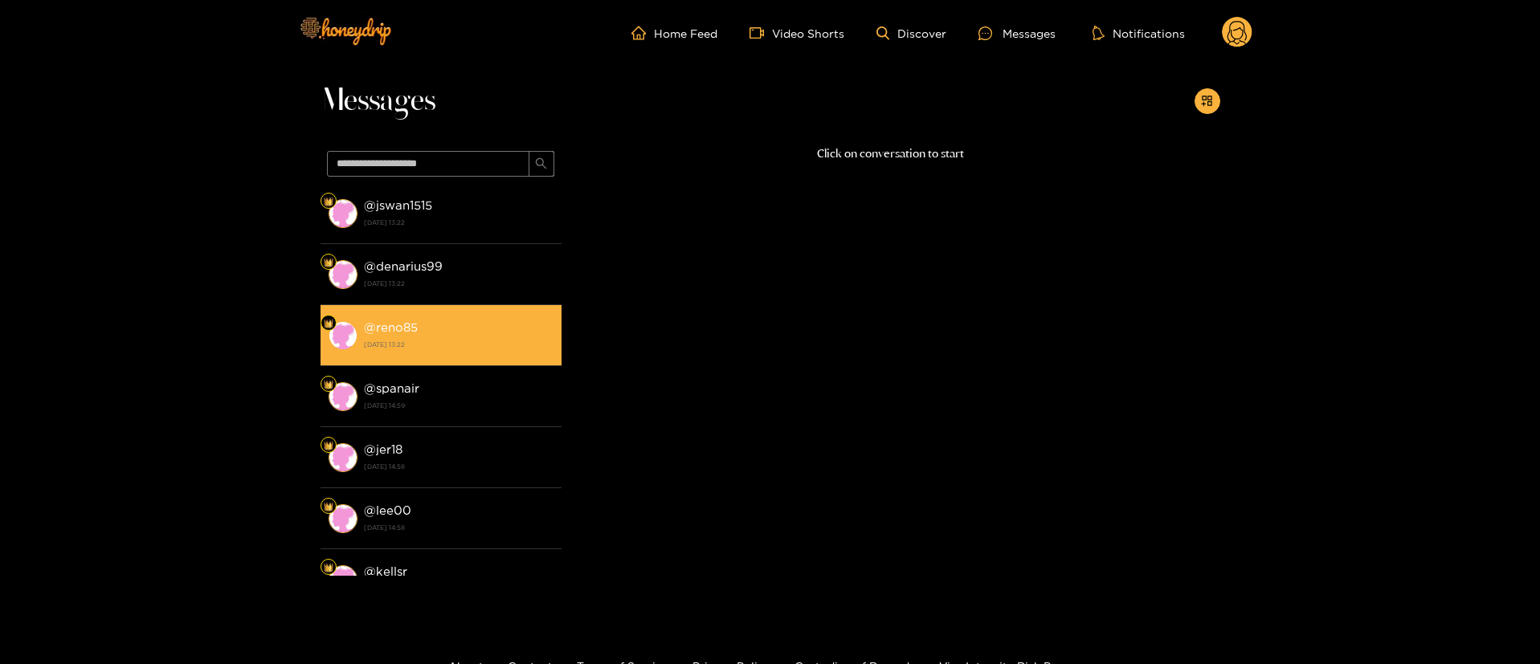 Image resolution: width=1540 pixels, height=664 pixels. What do you see at coordinates (674, 33) in the screenshot?
I see `a: Home Feed` at bounding box center [674, 33].